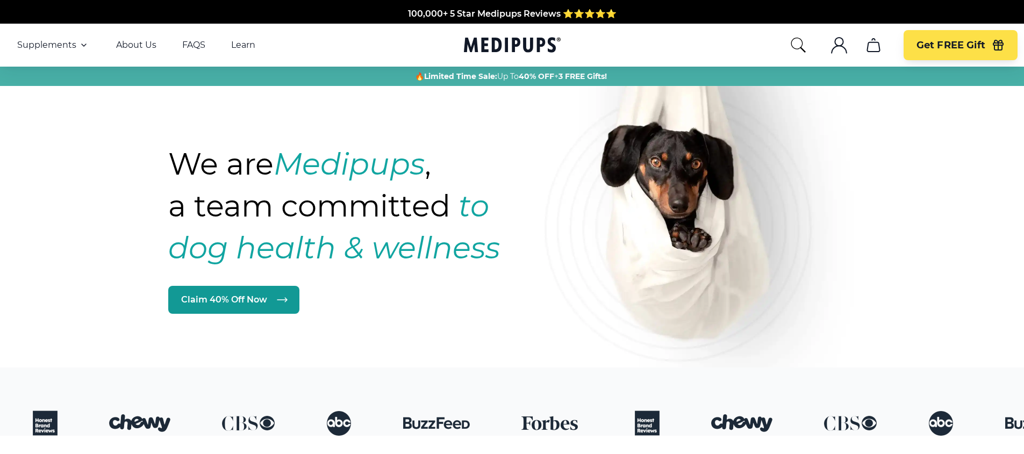 The height and width of the screenshot is (454, 1024). I want to click on strong: Medipups, so click(349, 164).